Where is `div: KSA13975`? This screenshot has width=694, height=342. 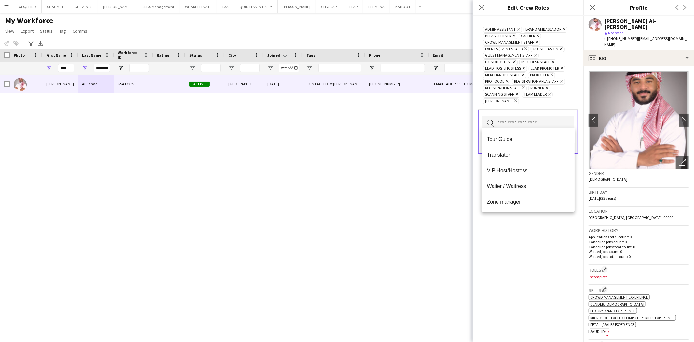
div: KSA13975 is located at coordinates (133, 84).